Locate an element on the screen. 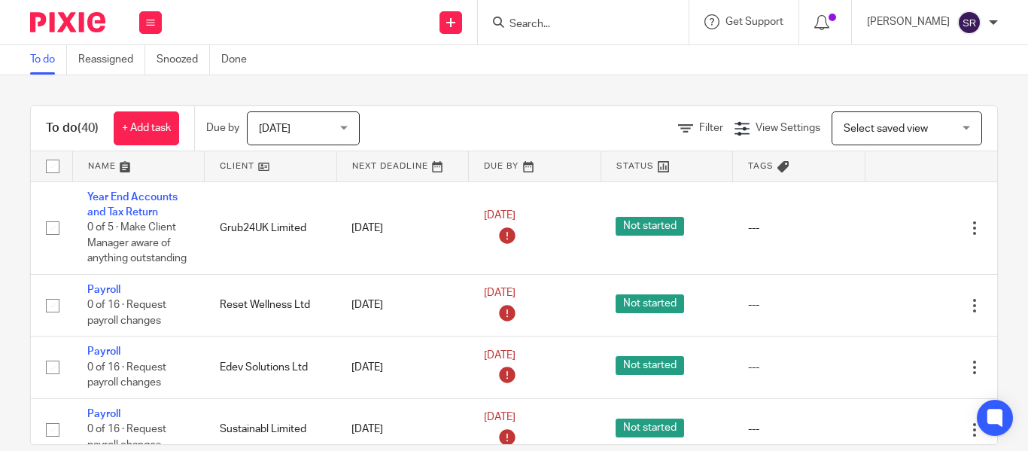 This screenshot has height=451, width=1028. p: Due by is located at coordinates (223, 128).